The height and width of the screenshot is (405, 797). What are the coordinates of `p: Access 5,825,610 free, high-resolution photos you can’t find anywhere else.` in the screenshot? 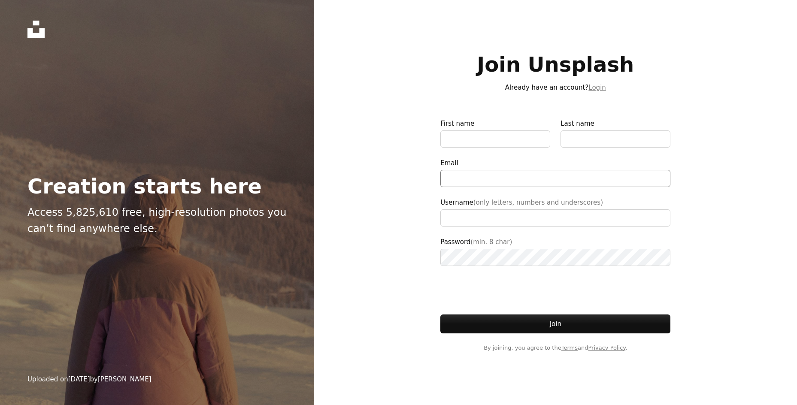 It's located at (157, 221).